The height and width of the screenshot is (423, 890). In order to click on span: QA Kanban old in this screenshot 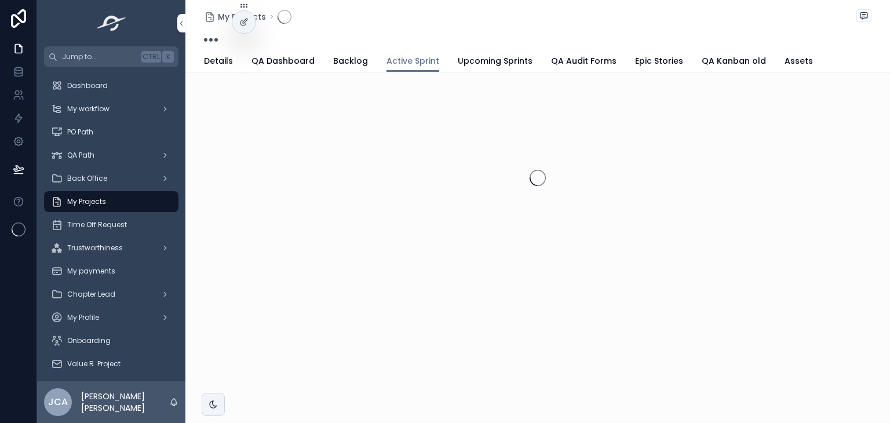, I will do `click(733, 61)`.